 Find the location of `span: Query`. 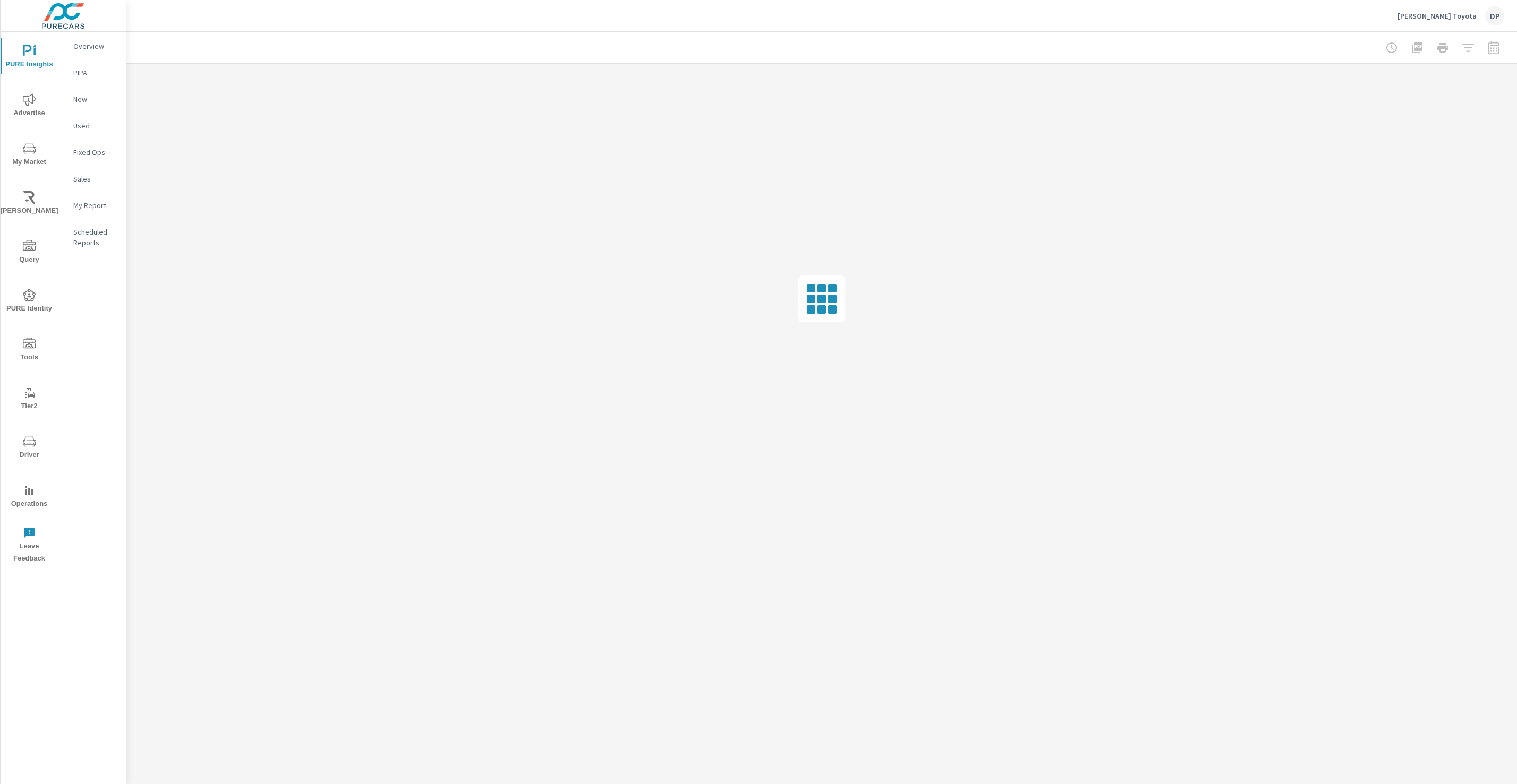

span: Query is located at coordinates (29, 253).